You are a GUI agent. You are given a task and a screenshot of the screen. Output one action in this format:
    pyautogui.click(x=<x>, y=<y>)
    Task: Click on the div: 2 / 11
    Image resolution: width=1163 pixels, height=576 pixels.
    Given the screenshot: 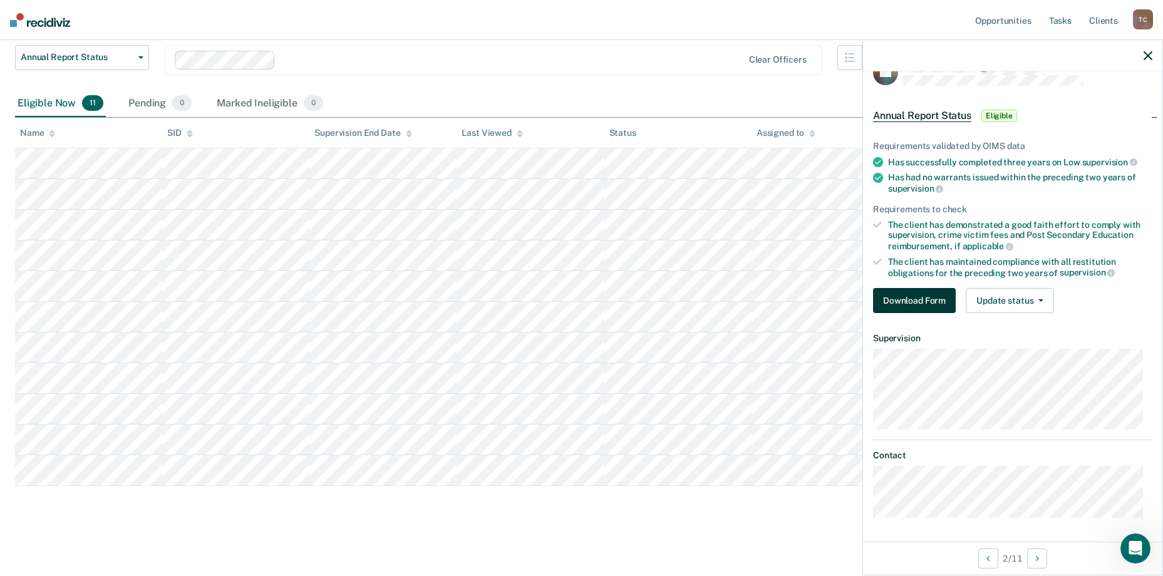 What is the action you would take?
    pyautogui.click(x=1012, y=558)
    